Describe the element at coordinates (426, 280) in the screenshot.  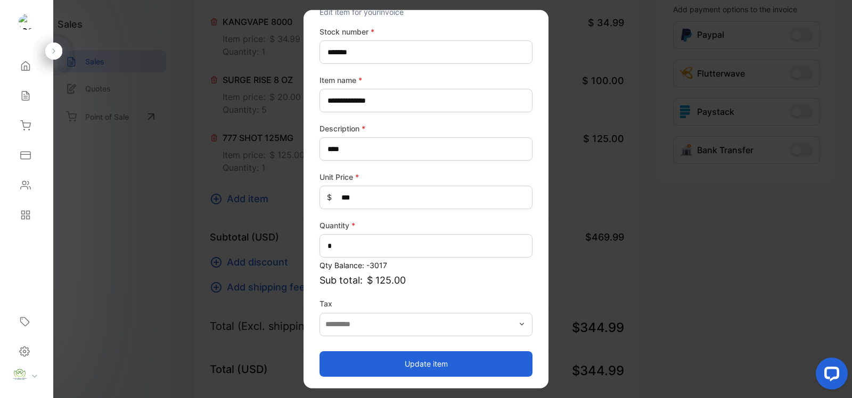
I see `p: Sub total:` at that location.